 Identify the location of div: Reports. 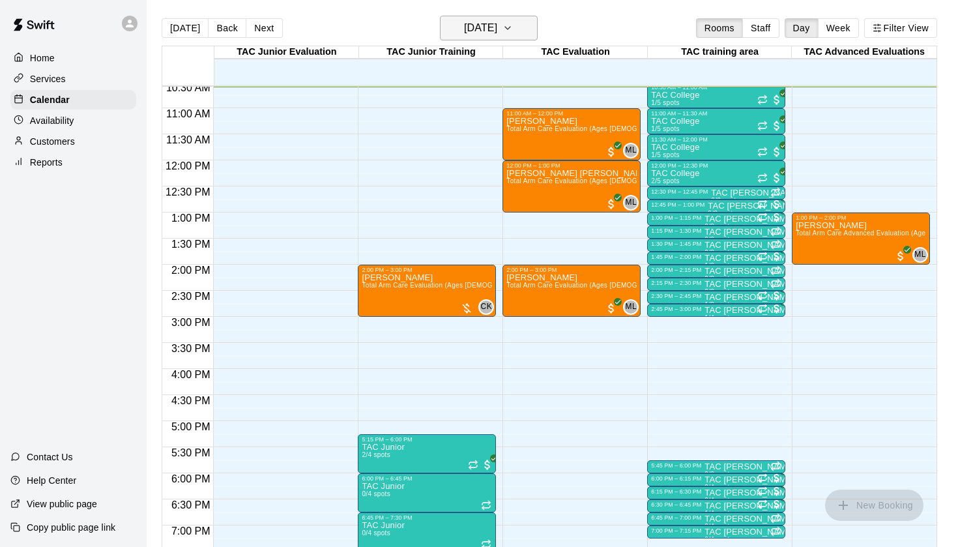
(73, 162).